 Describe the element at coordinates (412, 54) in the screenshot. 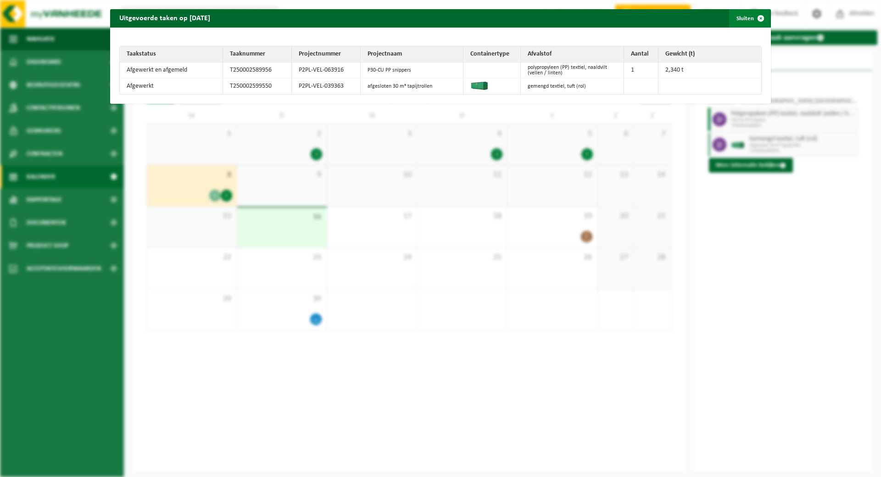

I see `th: Projectnaam` at that location.